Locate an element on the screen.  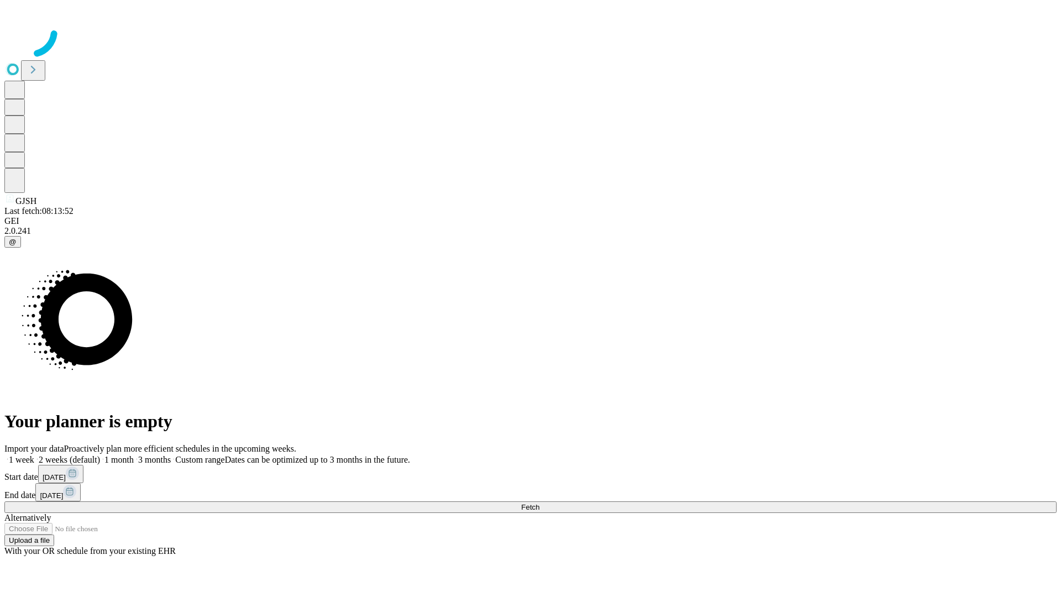
span: Dates can be optimized up to 3 months in the future. is located at coordinates (317, 459).